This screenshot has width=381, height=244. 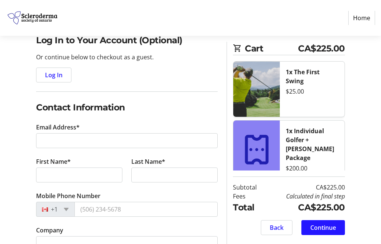 I want to click on span: CA$225.00, so click(x=322, y=48).